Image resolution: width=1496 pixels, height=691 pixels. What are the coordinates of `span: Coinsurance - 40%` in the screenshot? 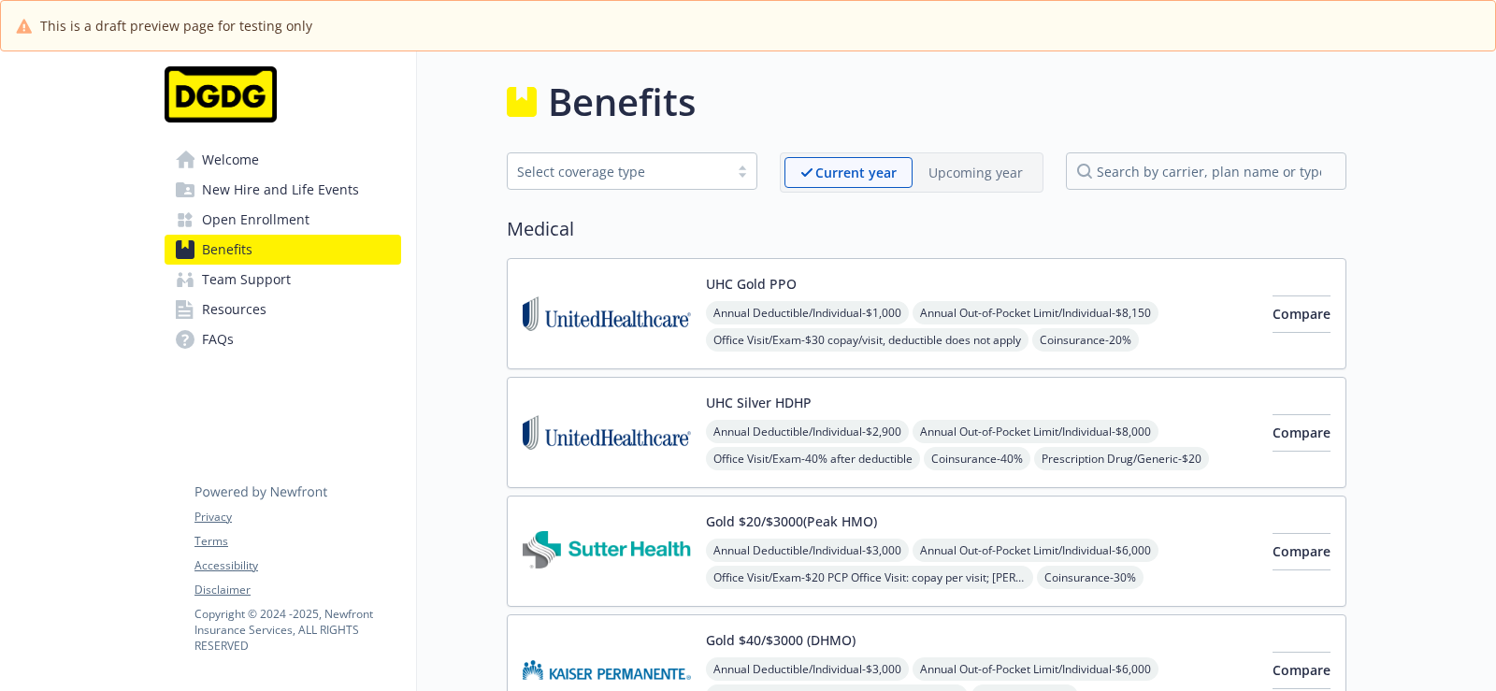 It's located at (977, 458).